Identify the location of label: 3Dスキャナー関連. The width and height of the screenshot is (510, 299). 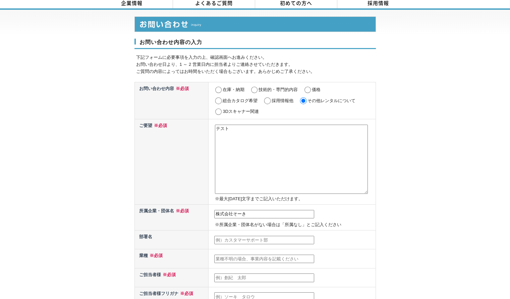
(241, 111).